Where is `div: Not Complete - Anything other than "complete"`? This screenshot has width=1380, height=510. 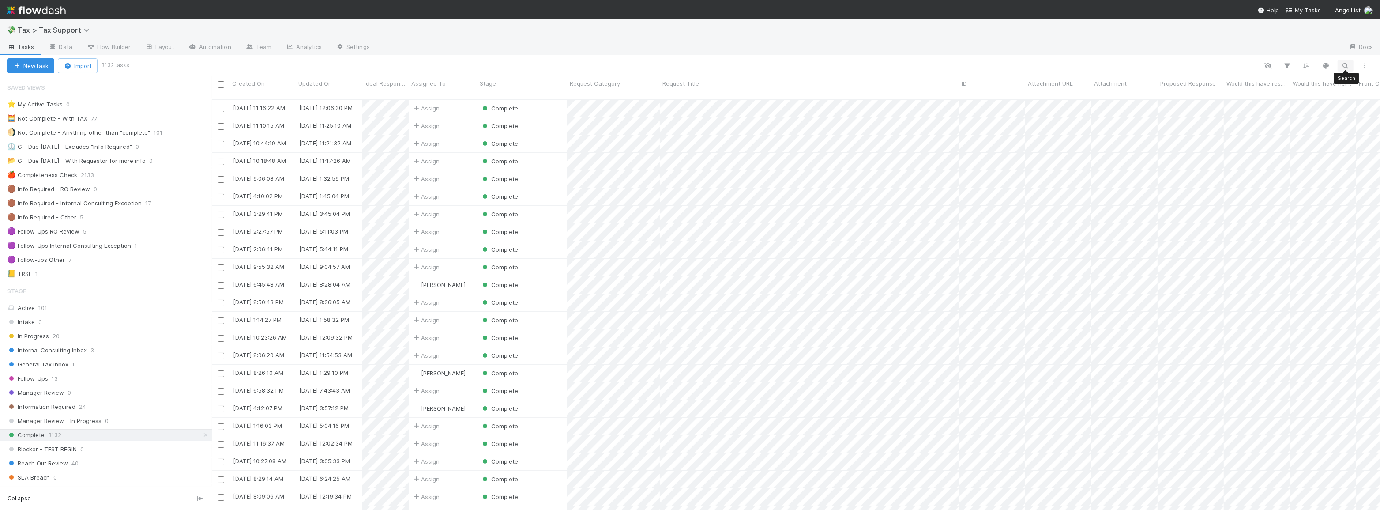
div: Not Complete - Anything other than "complete" is located at coordinates (79, 132).